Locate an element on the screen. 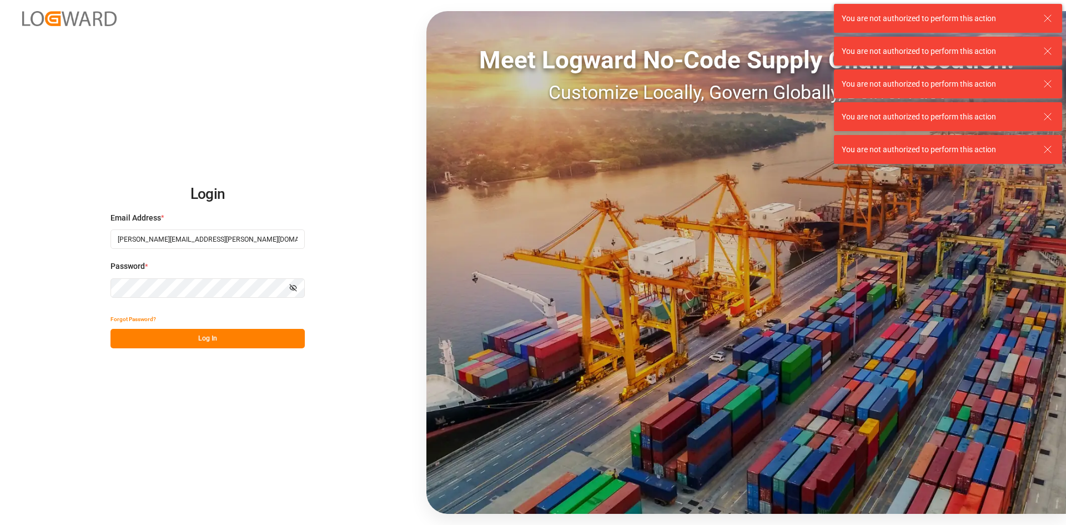 Image resolution: width=1066 pixels, height=525 pixels. span: Password is located at coordinates (128, 266).